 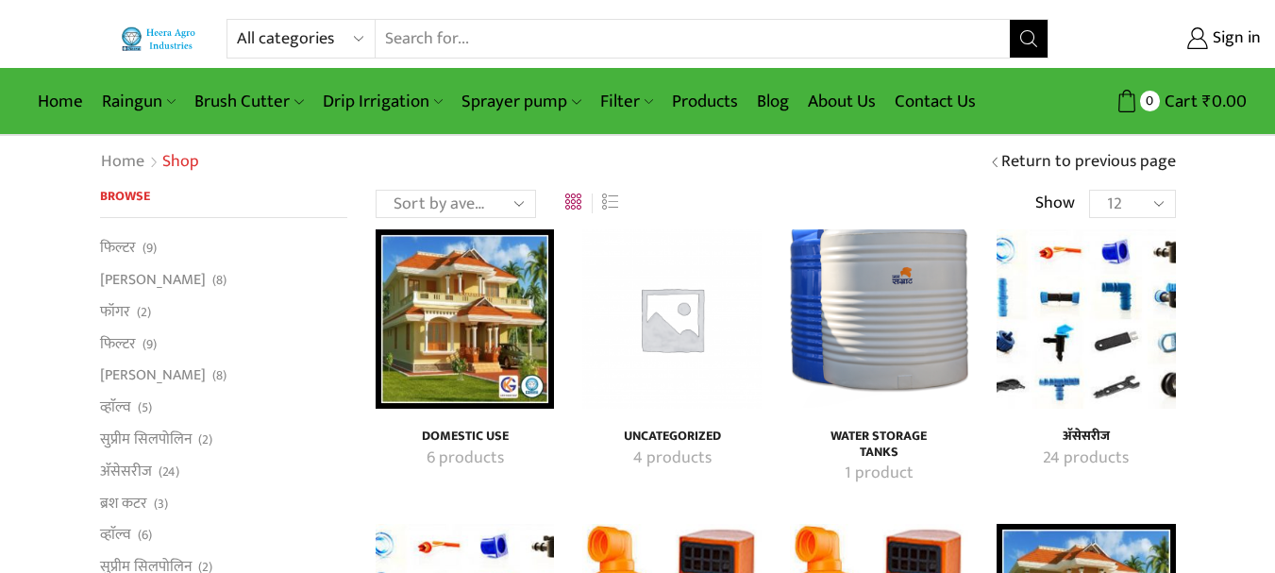 I want to click on a: Sprayer pump, so click(x=521, y=101).